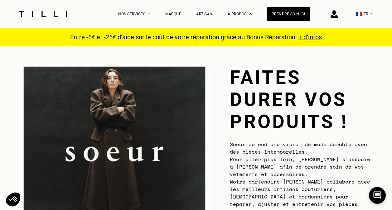 The image size is (392, 210). I want to click on img: Menu déroulant à propos, so click(250, 14).